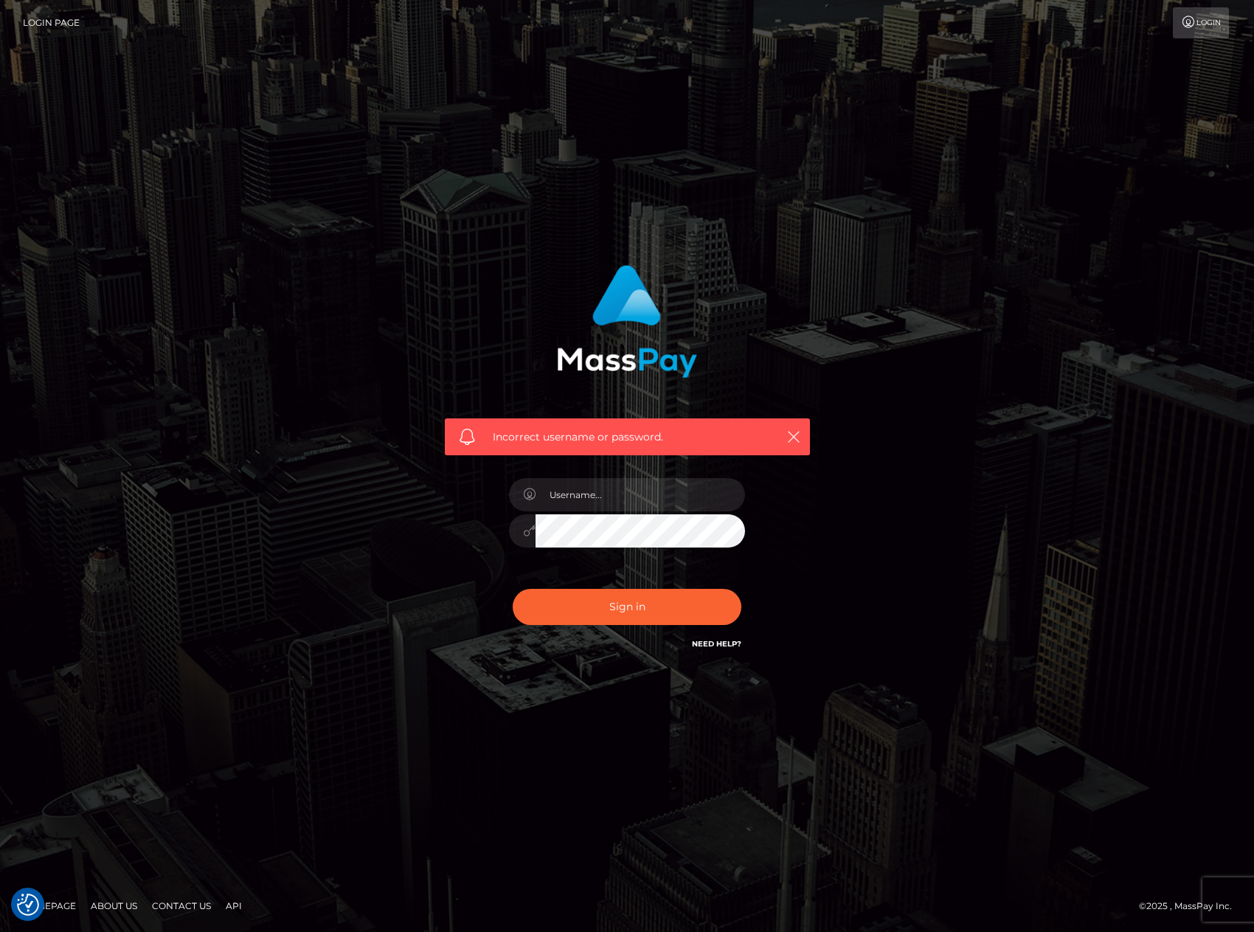 This screenshot has width=1254, height=932. Describe the element at coordinates (28, 904) in the screenshot. I see `button: Consent Preferences` at that location.